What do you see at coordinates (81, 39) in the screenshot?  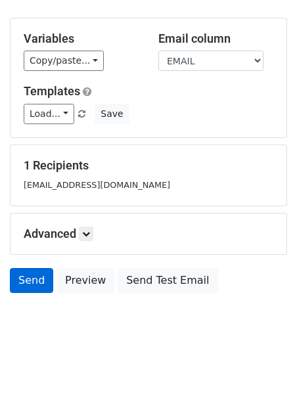 I see `h5: Variables` at bounding box center [81, 39].